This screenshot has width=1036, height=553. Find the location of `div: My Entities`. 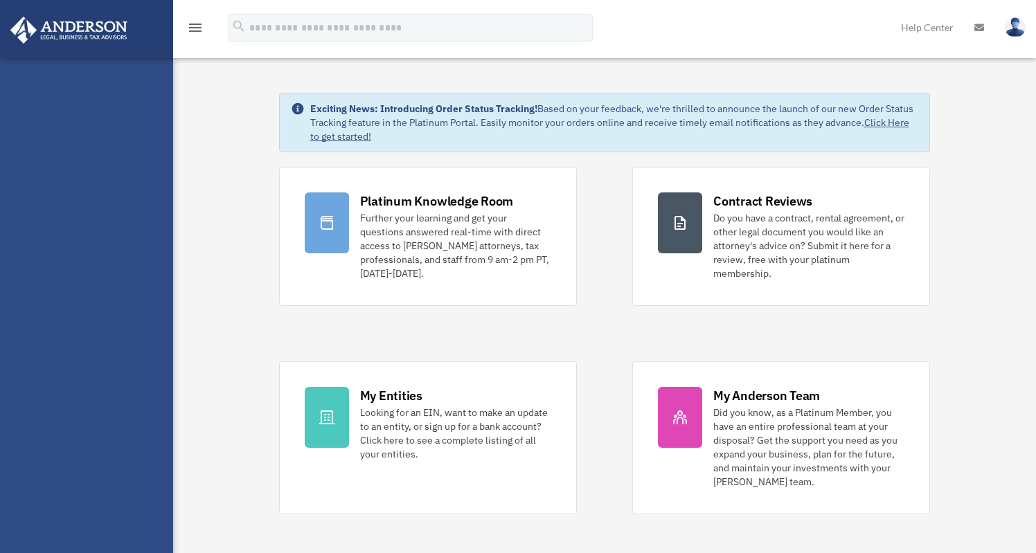

div: My Entities is located at coordinates (391, 396).